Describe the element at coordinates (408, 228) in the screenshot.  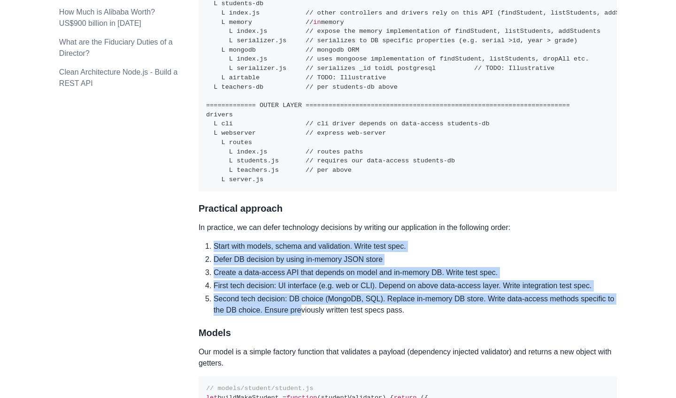
I see `p: In practice, we can defer technology decisions by writing our application in the following order:` at that location.